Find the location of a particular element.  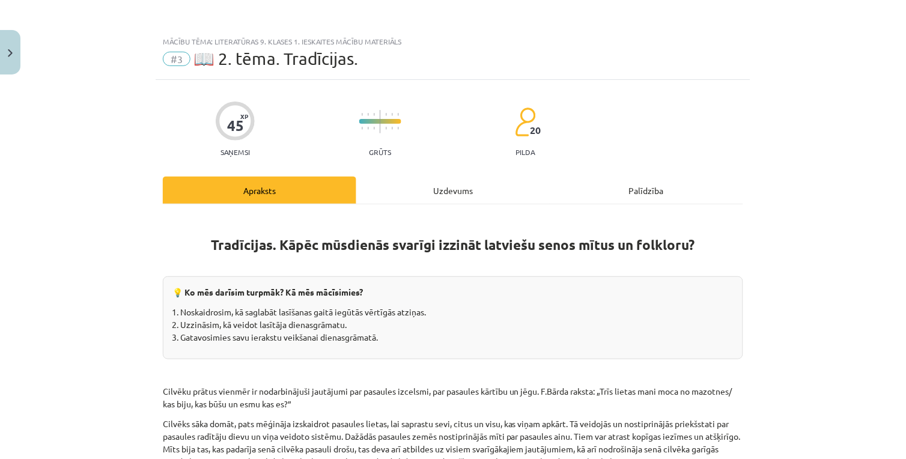

img: icon-long-line-d9ea69661e0d244f92f715978eff75569469978d946b2353a9bb055b3ed8787d.svg is located at coordinates (380, 121).